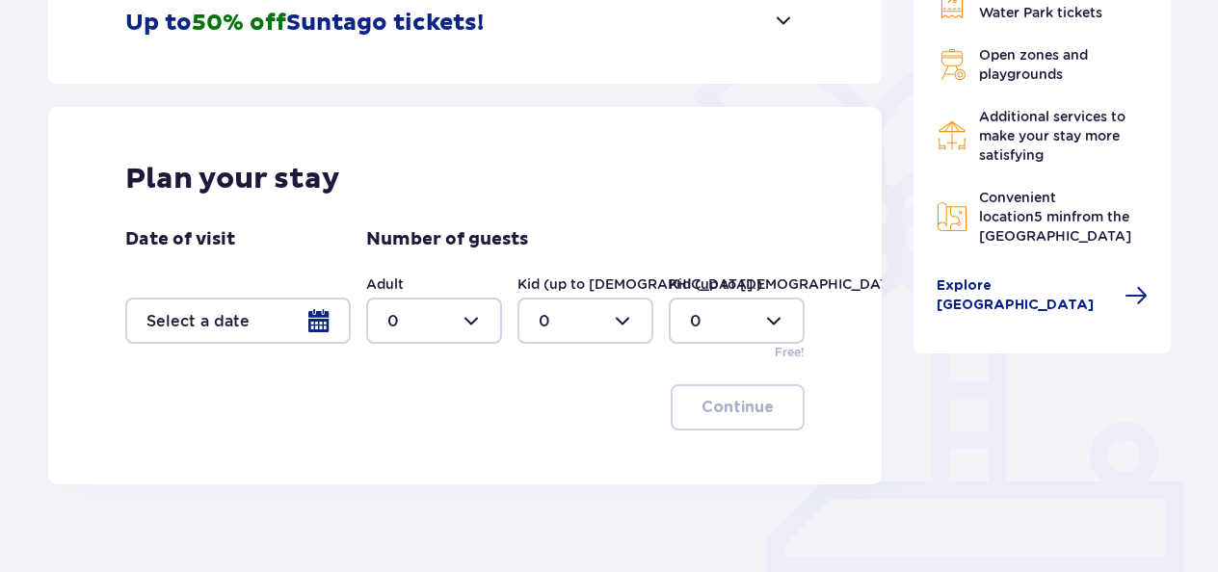 This screenshot has width=1218, height=572. What do you see at coordinates (737, 407) in the screenshot?
I see `p: Continue` at bounding box center [737, 407].